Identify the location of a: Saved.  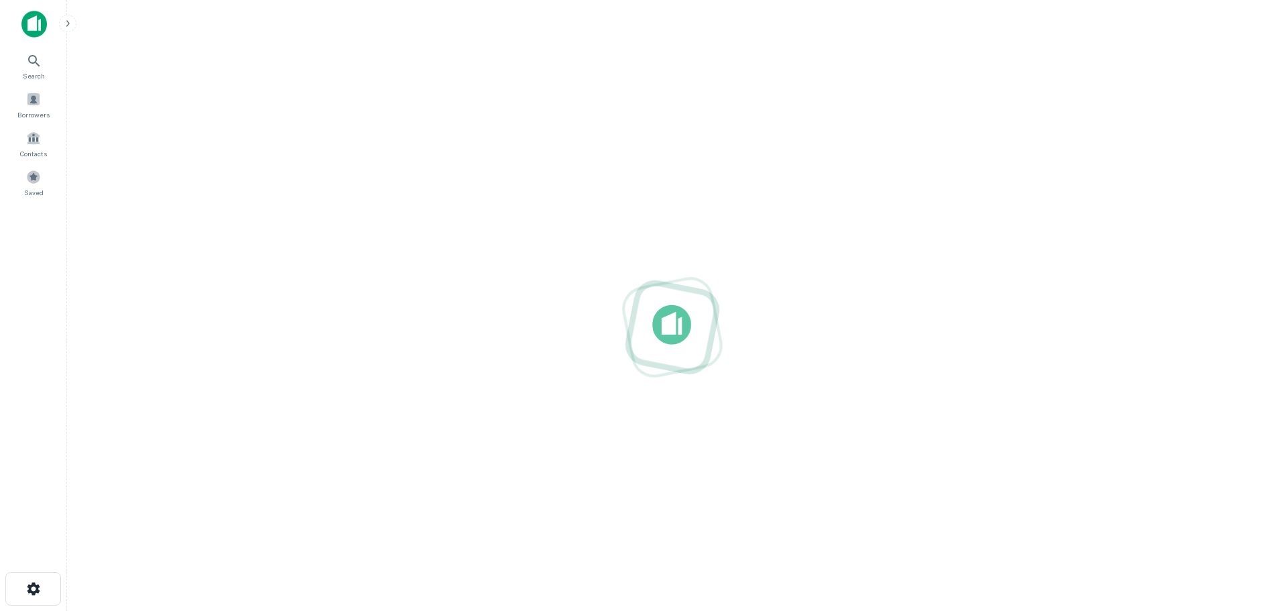
(34, 182).